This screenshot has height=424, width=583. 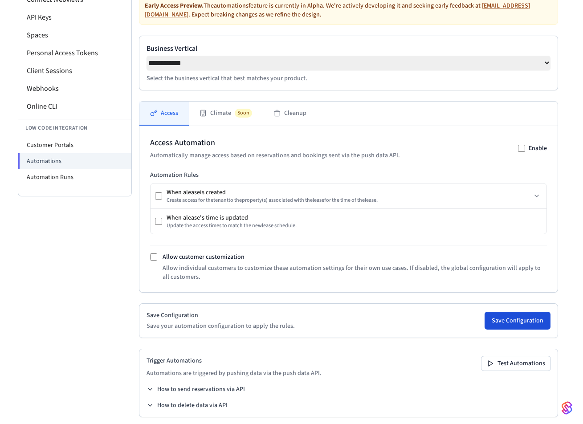 I want to click on li: Spaces, so click(x=75, y=35).